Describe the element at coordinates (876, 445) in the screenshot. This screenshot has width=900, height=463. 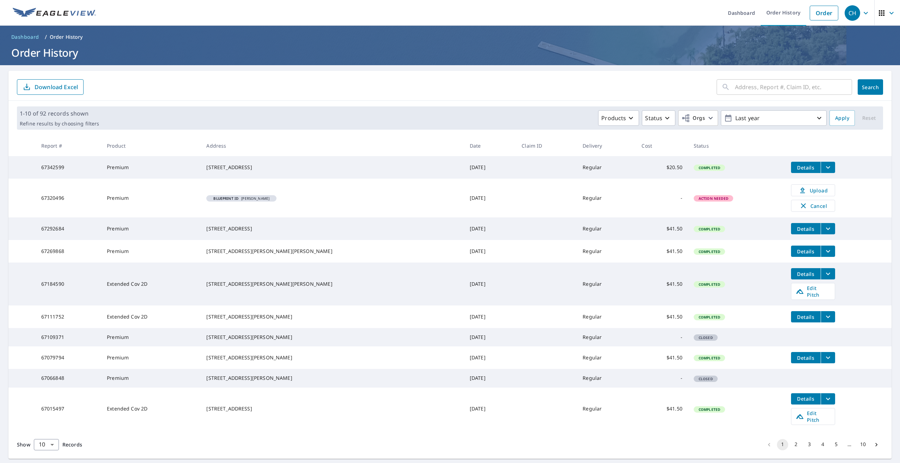
I see `button: Go to next page` at that location.